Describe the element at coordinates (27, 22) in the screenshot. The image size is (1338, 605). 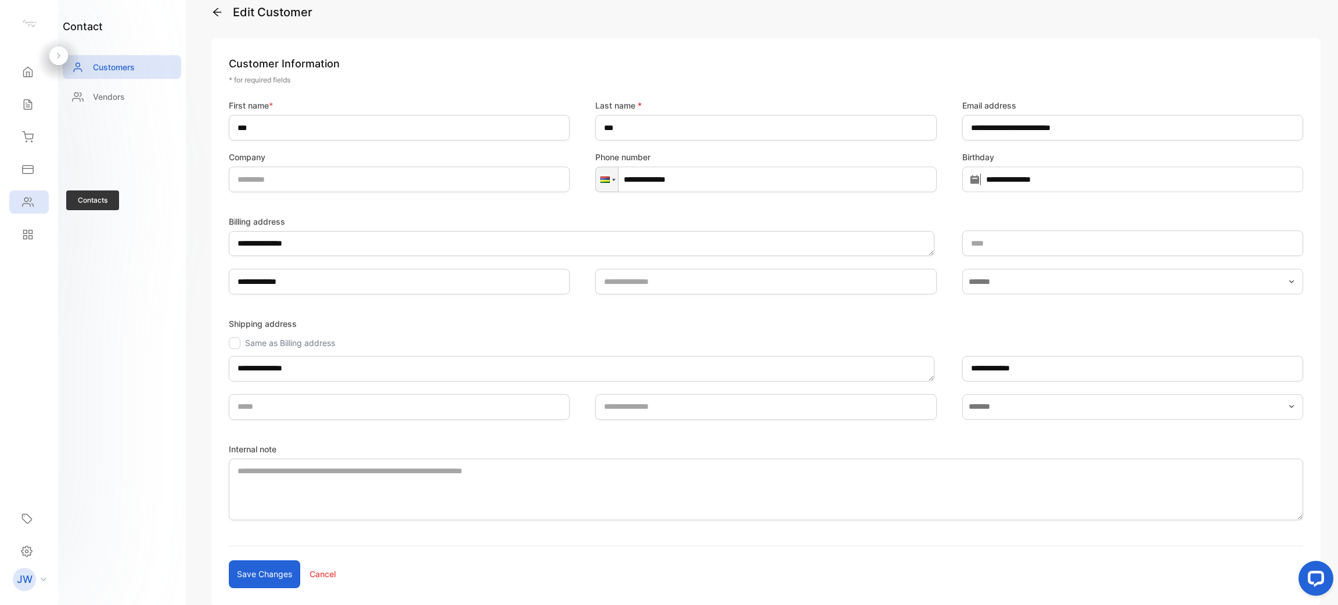
I see `button: Open LiveChat chat widget` at that location.